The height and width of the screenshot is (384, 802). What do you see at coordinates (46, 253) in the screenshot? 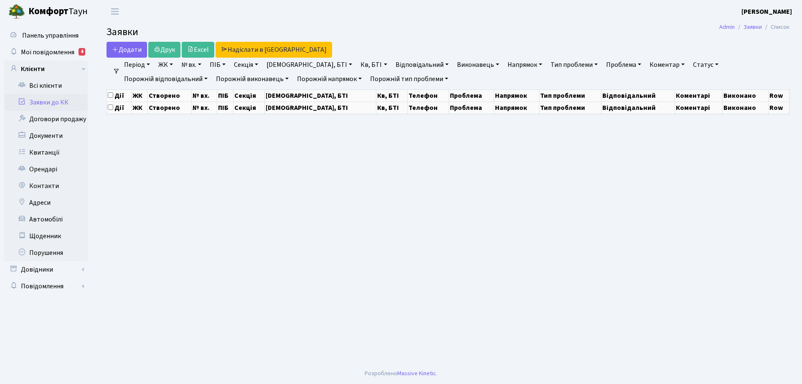
I see `a: Порушення` at bounding box center [46, 253].